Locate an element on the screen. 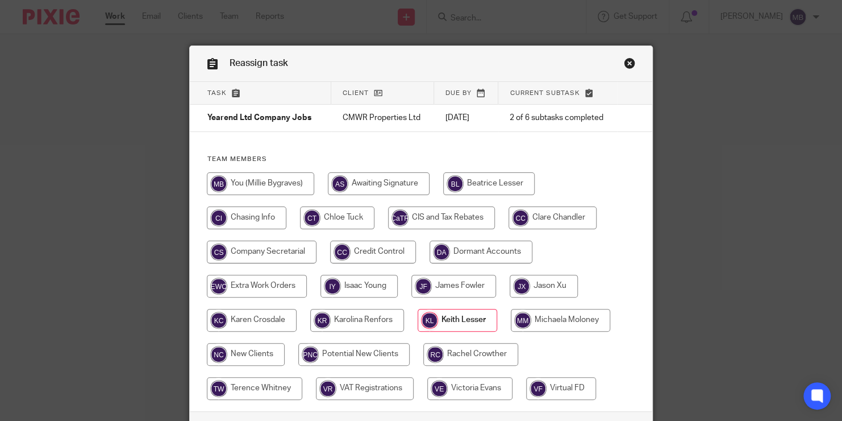 This screenshot has height=421, width=842. span: Client is located at coordinates (356, 93).